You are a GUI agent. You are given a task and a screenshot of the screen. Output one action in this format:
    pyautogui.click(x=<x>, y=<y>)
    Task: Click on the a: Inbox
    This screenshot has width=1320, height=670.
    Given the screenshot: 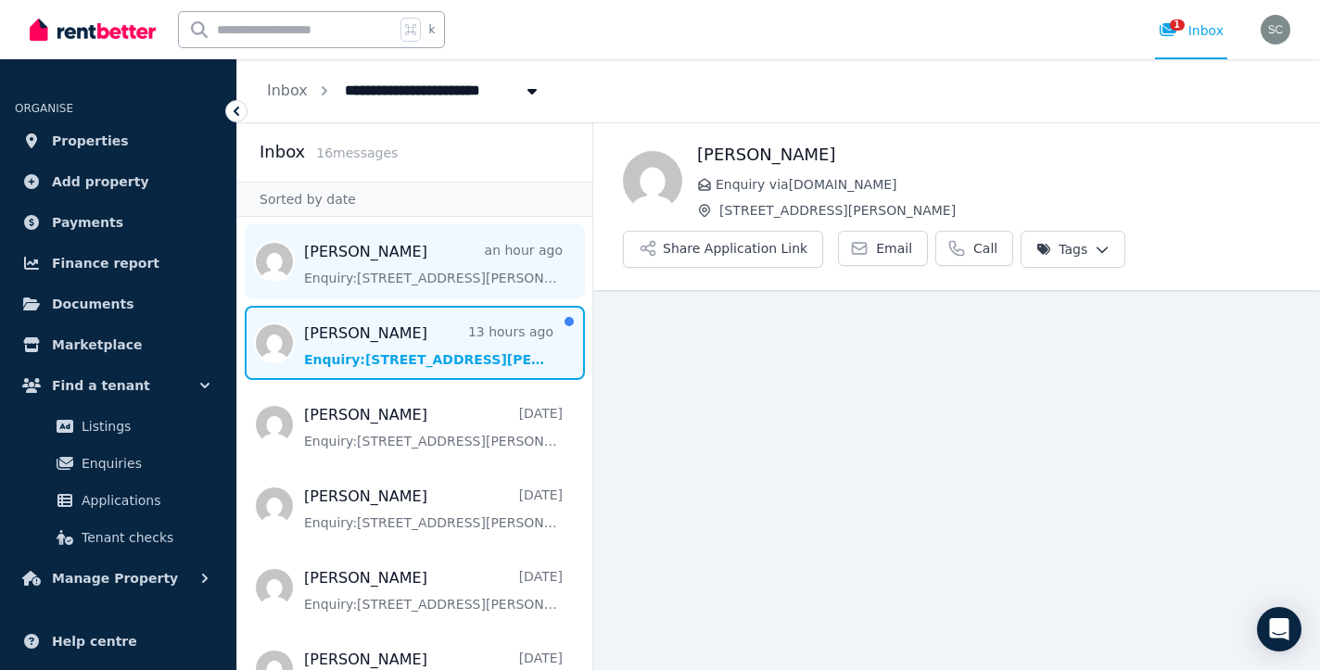 What is the action you would take?
    pyautogui.click(x=287, y=90)
    